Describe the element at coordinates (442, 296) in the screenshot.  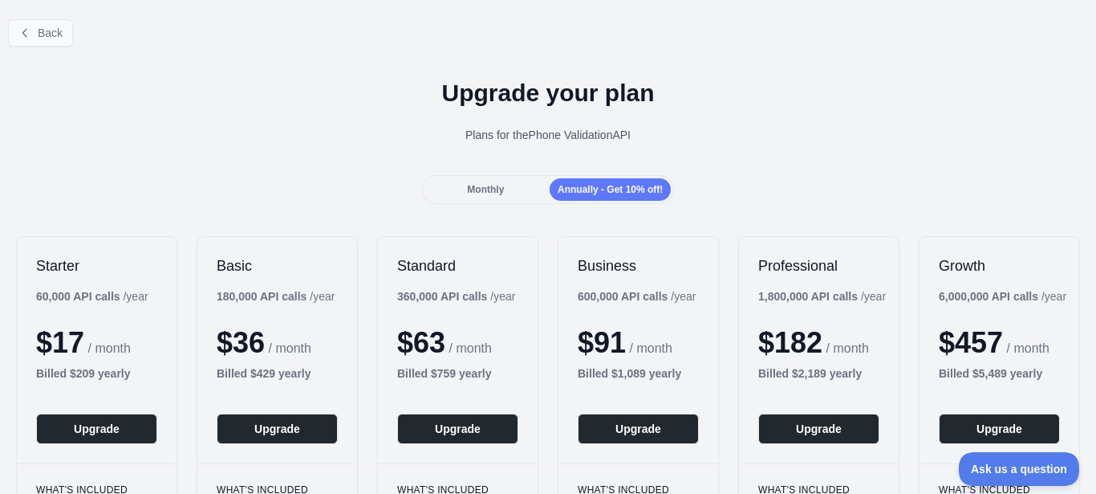
I see `b: 360,000 API calls` at that location.